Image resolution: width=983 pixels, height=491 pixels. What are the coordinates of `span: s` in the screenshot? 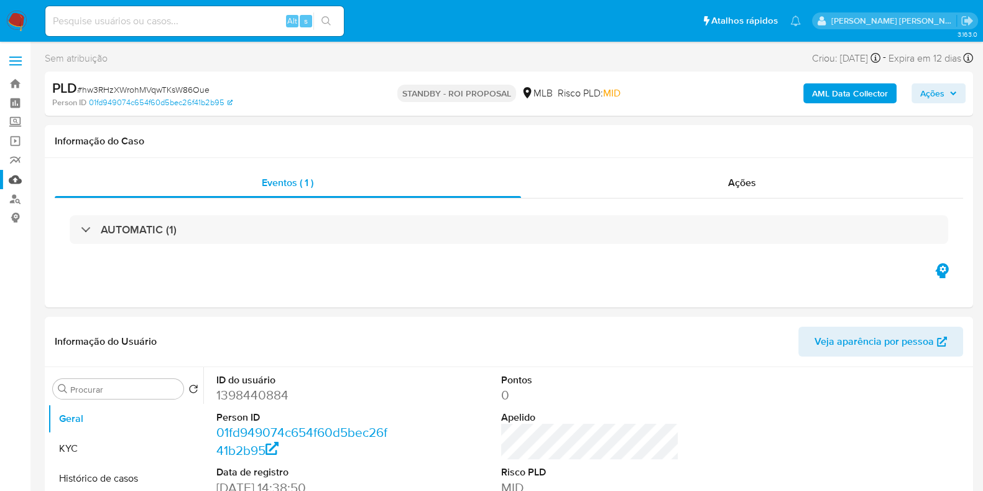 It's located at (306, 21).